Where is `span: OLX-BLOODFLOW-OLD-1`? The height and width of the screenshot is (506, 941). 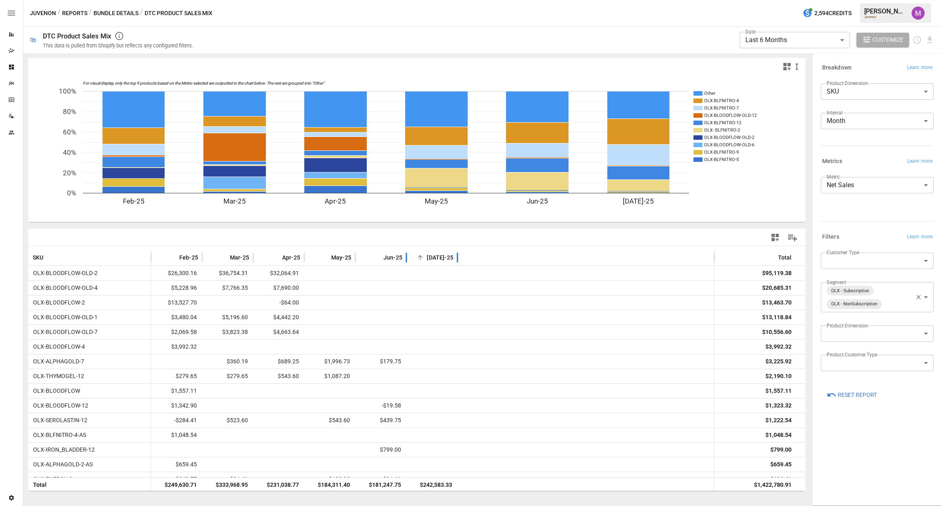 span: OLX-BLOODFLOW-OLD-1 is located at coordinates (64, 317).